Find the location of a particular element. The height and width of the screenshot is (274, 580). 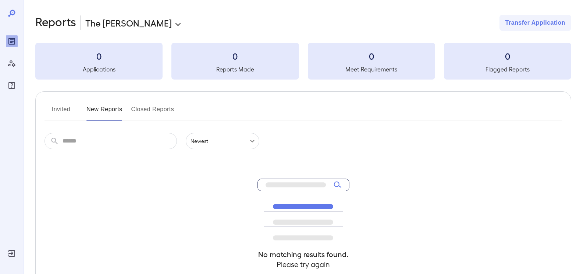

h5: Applications is located at coordinates (99, 69).